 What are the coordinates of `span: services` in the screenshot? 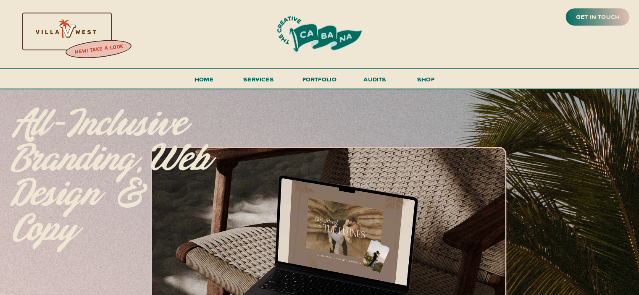 It's located at (258, 79).